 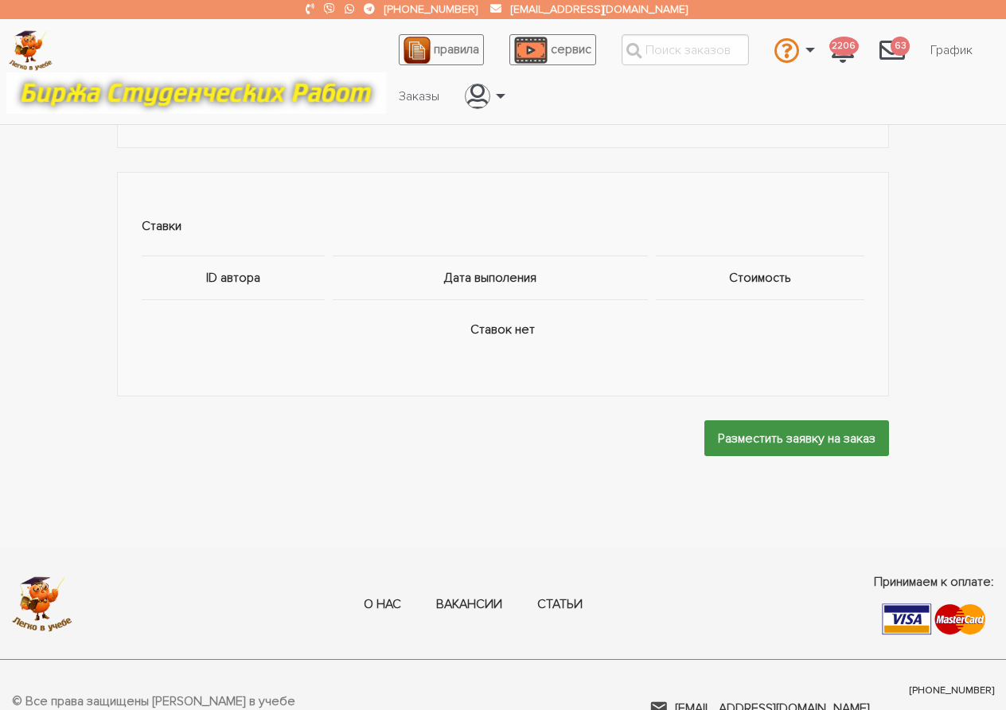 What do you see at coordinates (559, 605) in the screenshot?
I see `a: Статьи` at bounding box center [559, 605].